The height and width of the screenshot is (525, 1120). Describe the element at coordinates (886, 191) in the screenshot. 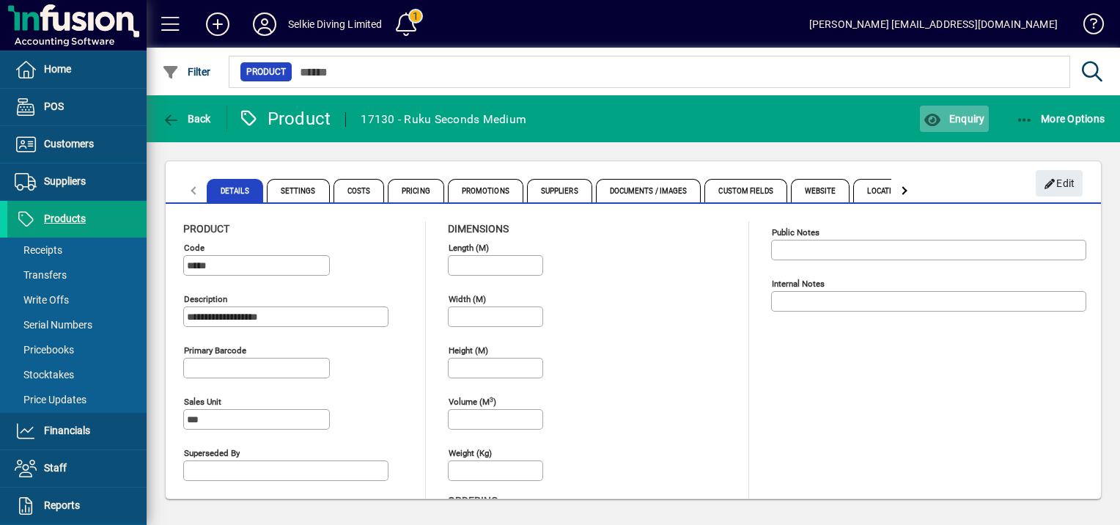

I see `span: Locations` at that location.